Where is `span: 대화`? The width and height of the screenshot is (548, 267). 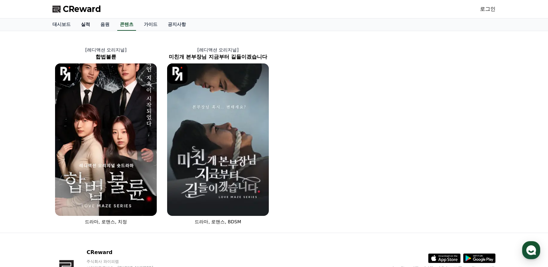 span: 대화 is located at coordinates (63, 218).